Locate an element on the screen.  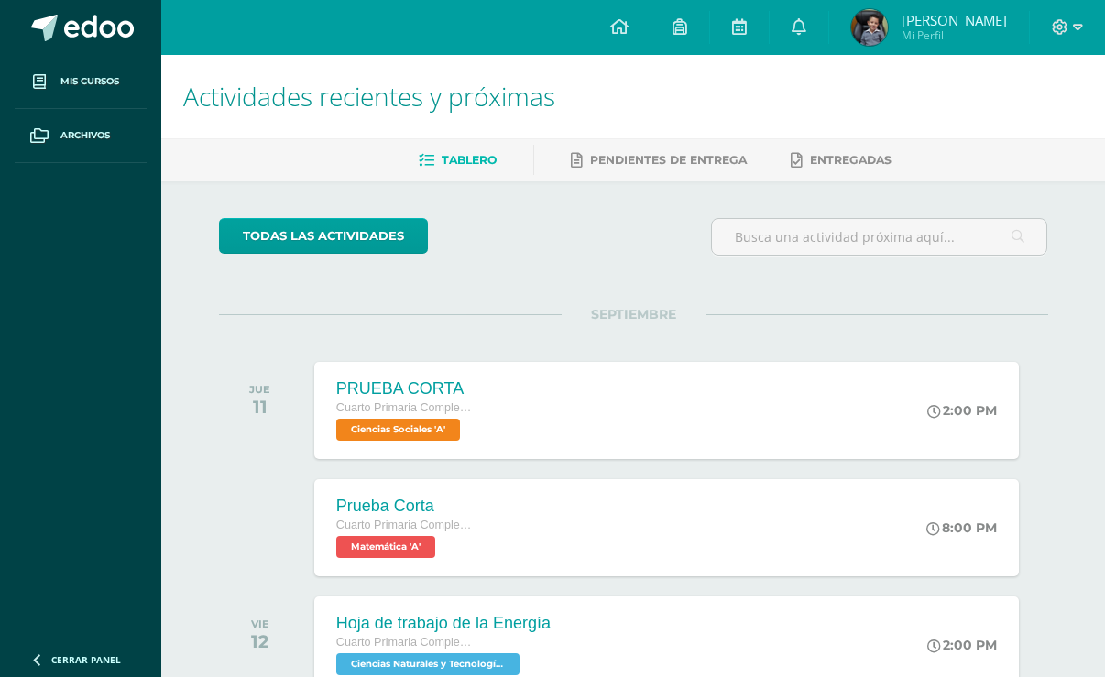
a: Tablero is located at coordinates (457, 160).